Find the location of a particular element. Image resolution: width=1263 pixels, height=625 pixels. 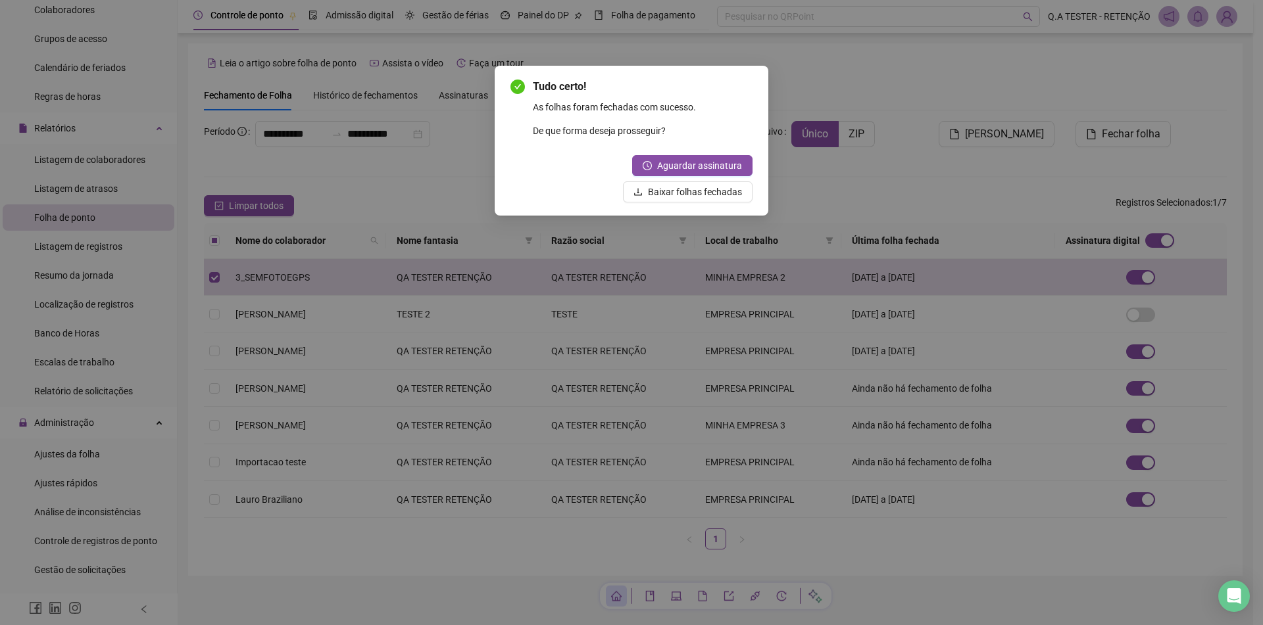

button: Baixar folhas fechadas is located at coordinates (687, 192).